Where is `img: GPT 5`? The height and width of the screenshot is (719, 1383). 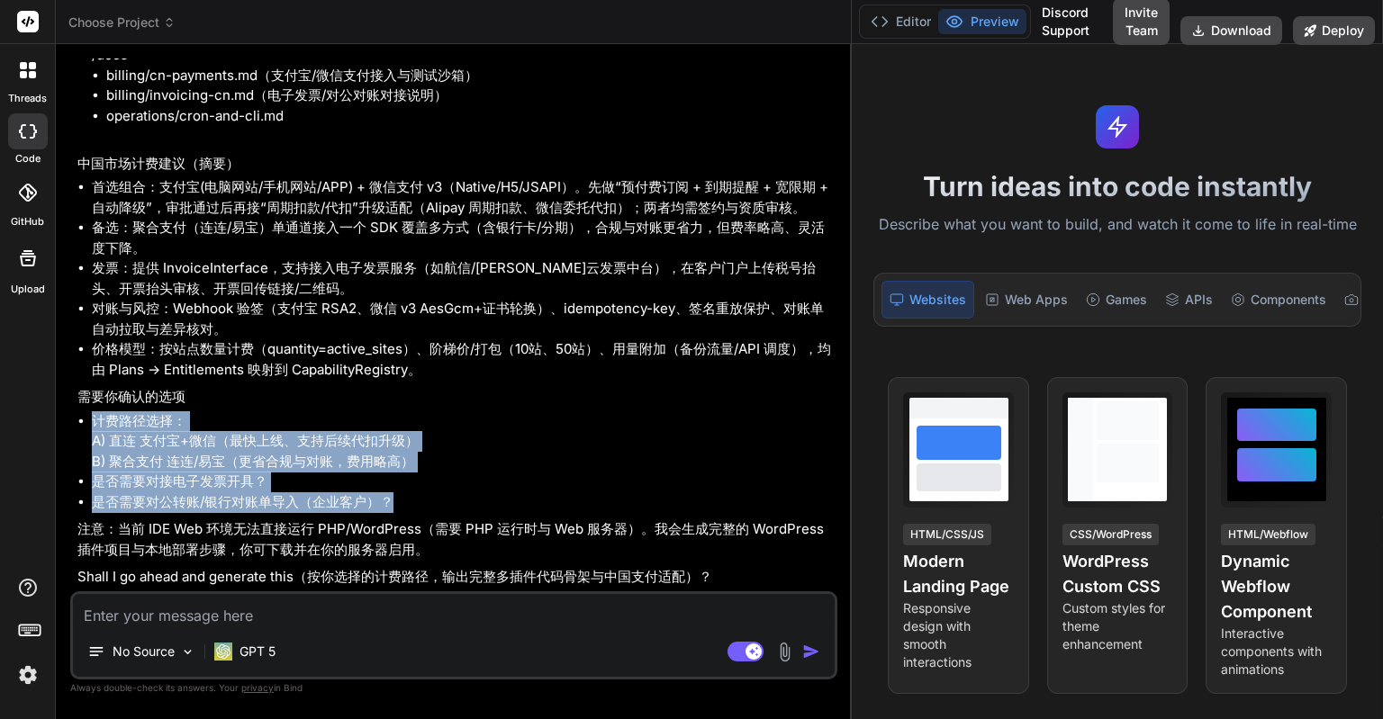
img: GPT 5 is located at coordinates (223, 652).